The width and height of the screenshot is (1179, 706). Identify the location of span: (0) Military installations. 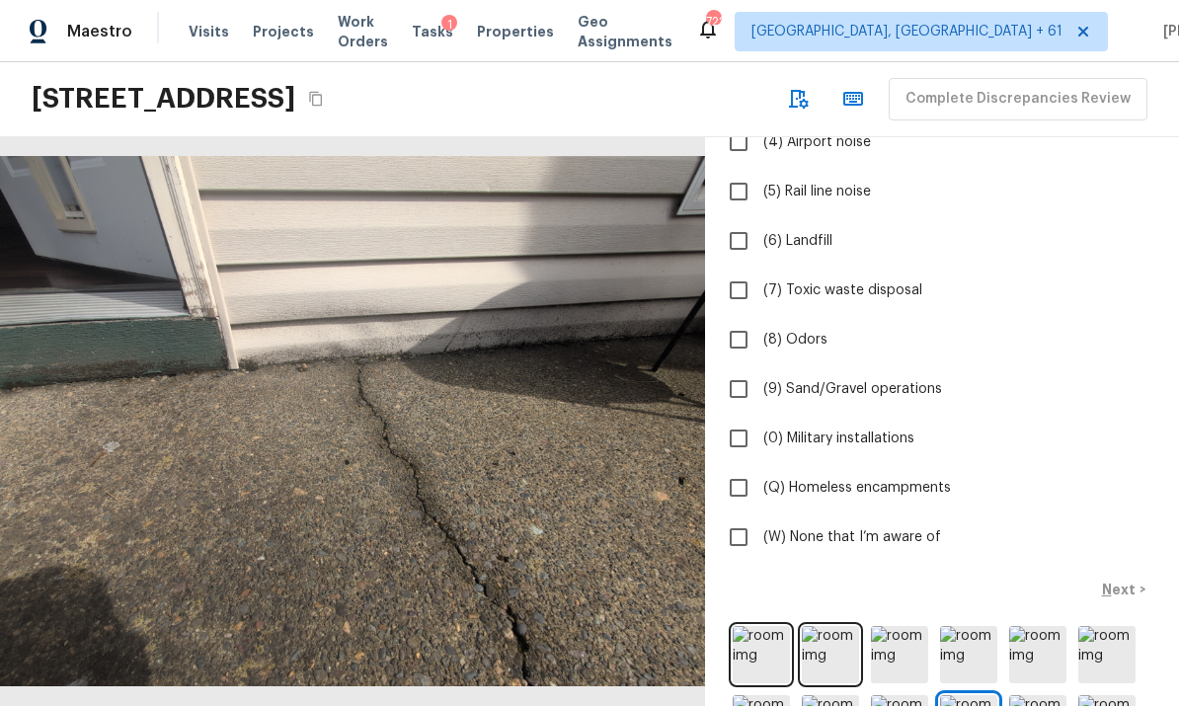
(838, 438).